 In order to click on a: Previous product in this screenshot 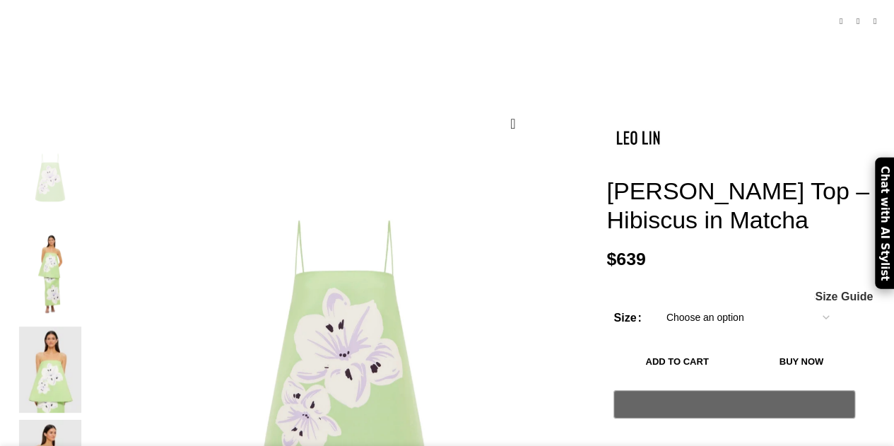, I will do `click(841, 21)`.